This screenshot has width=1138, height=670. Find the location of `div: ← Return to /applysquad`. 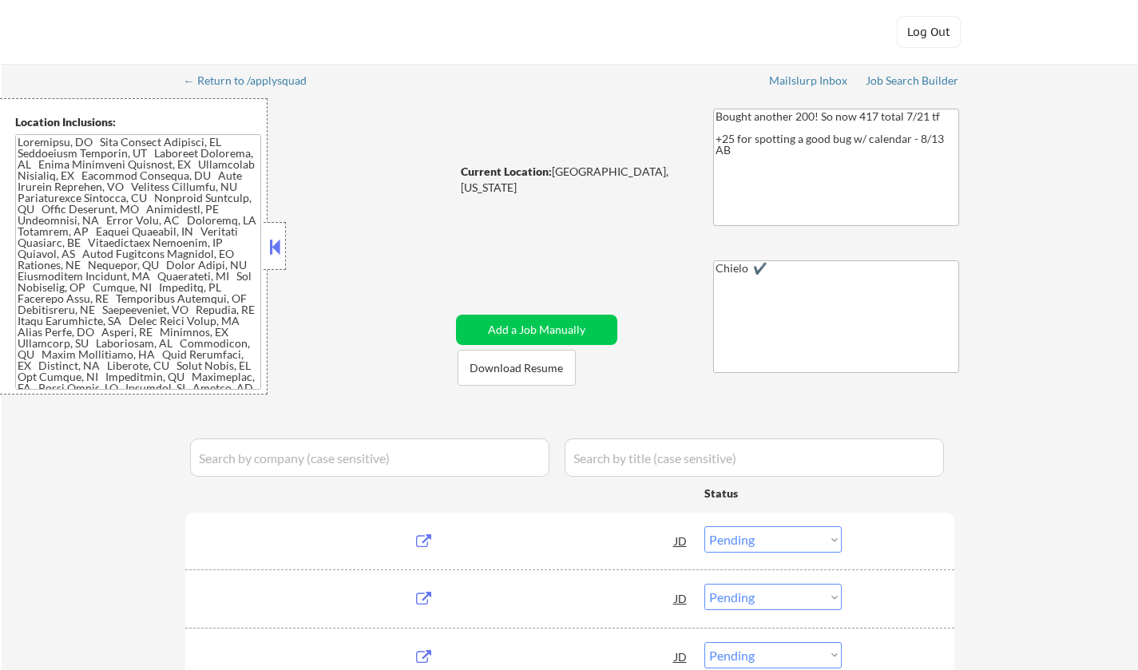

div: ← Return to /applysquad is located at coordinates (252, 81).